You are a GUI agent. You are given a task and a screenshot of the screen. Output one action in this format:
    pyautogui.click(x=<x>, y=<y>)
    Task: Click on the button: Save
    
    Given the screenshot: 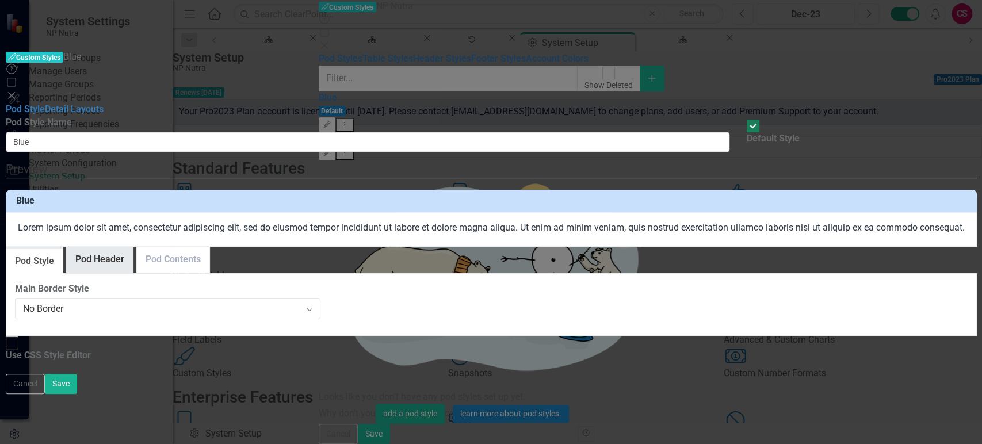 What is the action you would take?
    pyautogui.click(x=61, y=384)
    